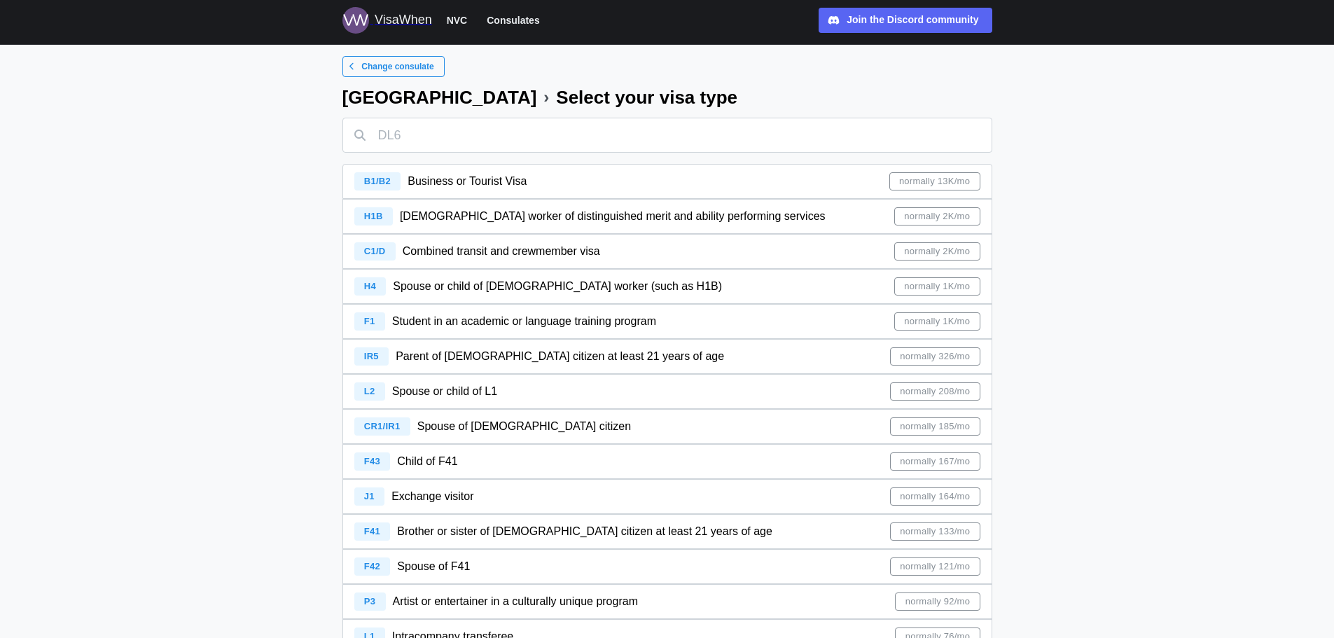 The width and height of the screenshot is (1334, 638). What do you see at coordinates (432, 496) in the screenshot?
I see `span: Exchange visitor` at bounding box center [432, 496].